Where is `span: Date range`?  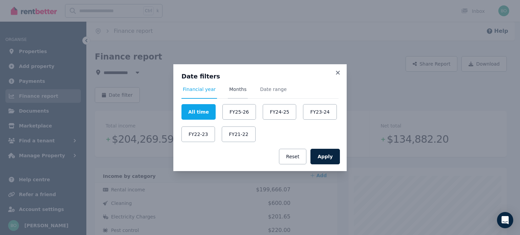
span: Date range is located at coordinates (273, 89).